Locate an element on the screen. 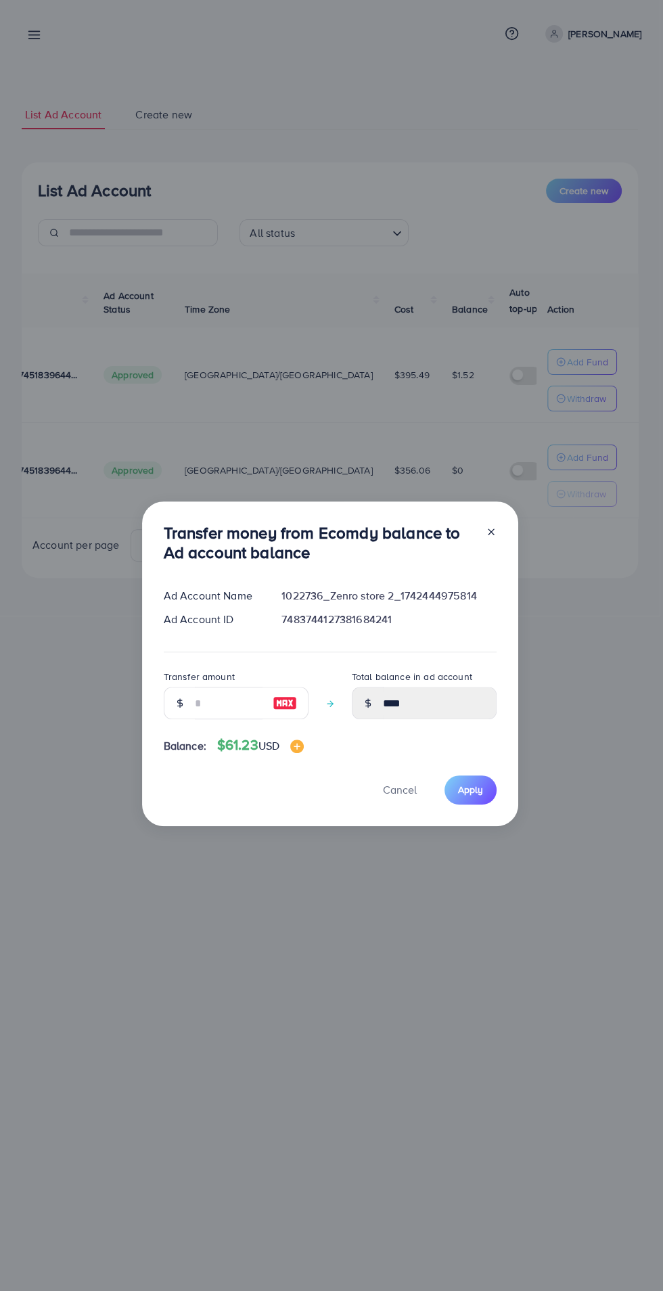 The width and height of the screenshot is (663, 1291). label: Total balance in ad account is located at coordinates (412, 677).